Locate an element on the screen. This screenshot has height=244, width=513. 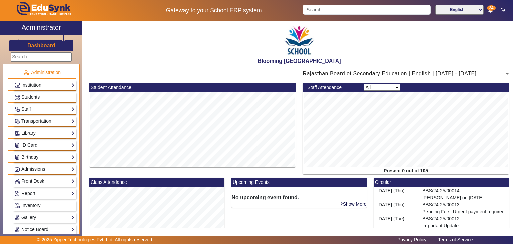
div: Present 0 out of 105 is located at coordinates (405, 171).